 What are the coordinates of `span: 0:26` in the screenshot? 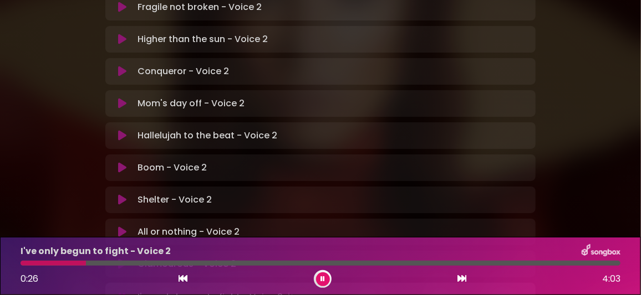 It's located at (29, 279).